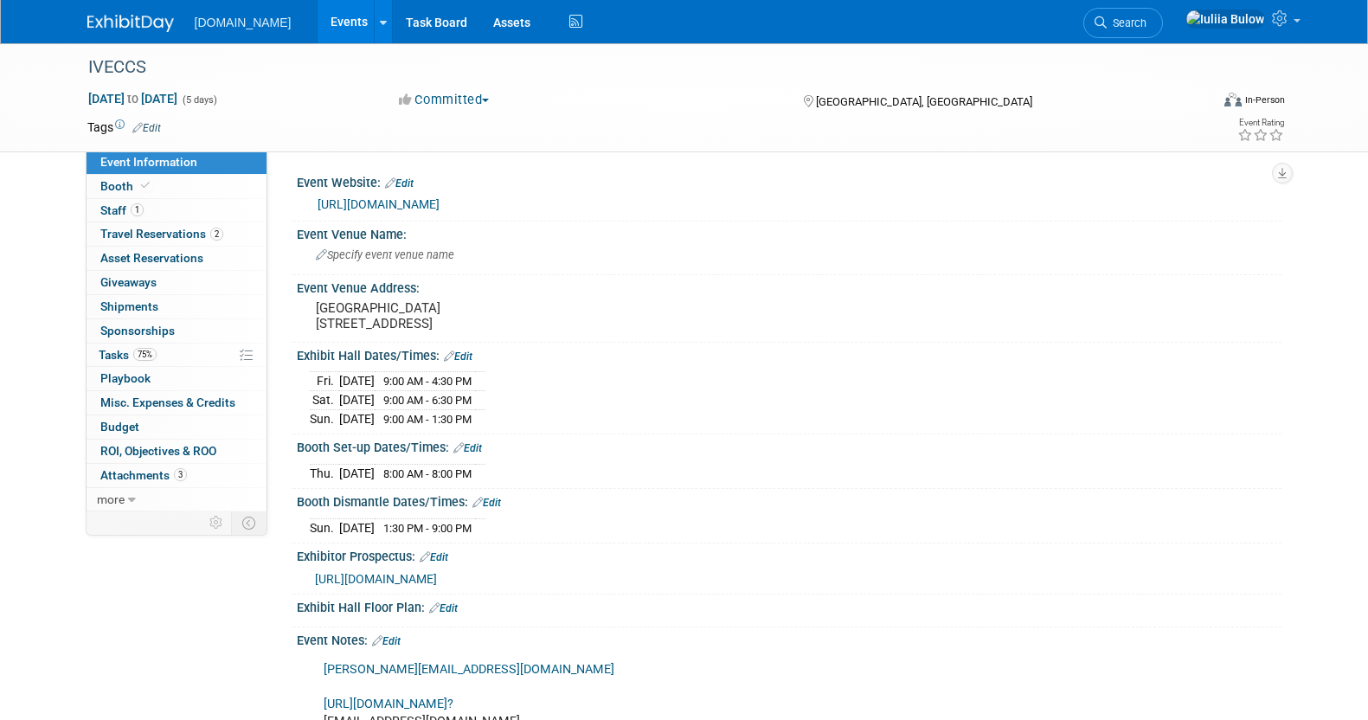 The image size is (1368, 720). Describe the element at coordinates (132, 99) in the screenshot. I see `span: to` at that location.